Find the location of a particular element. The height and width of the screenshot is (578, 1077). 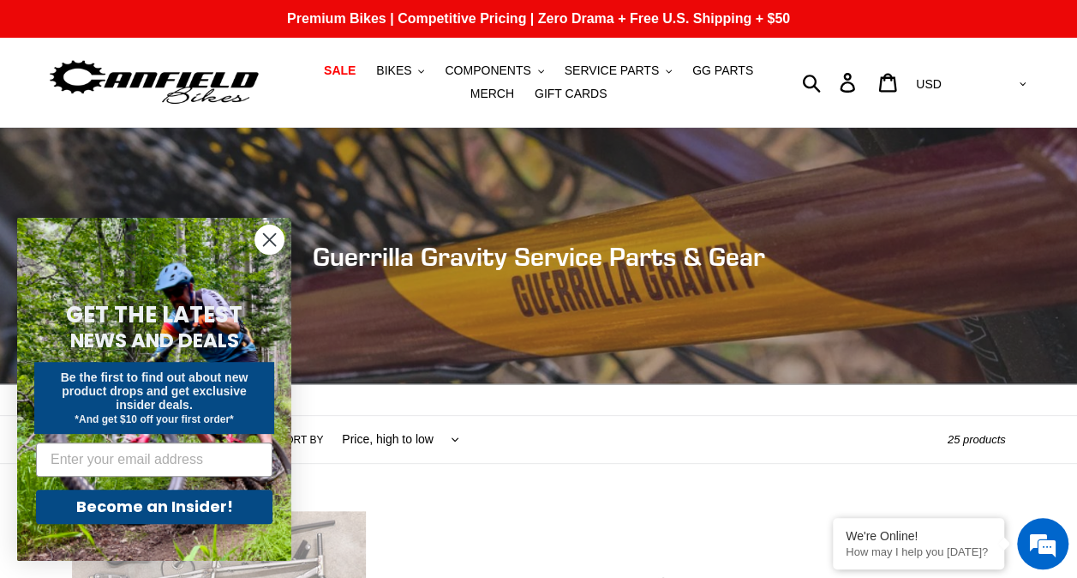

button: COMPONENTS is located at coordinates (494, 70).